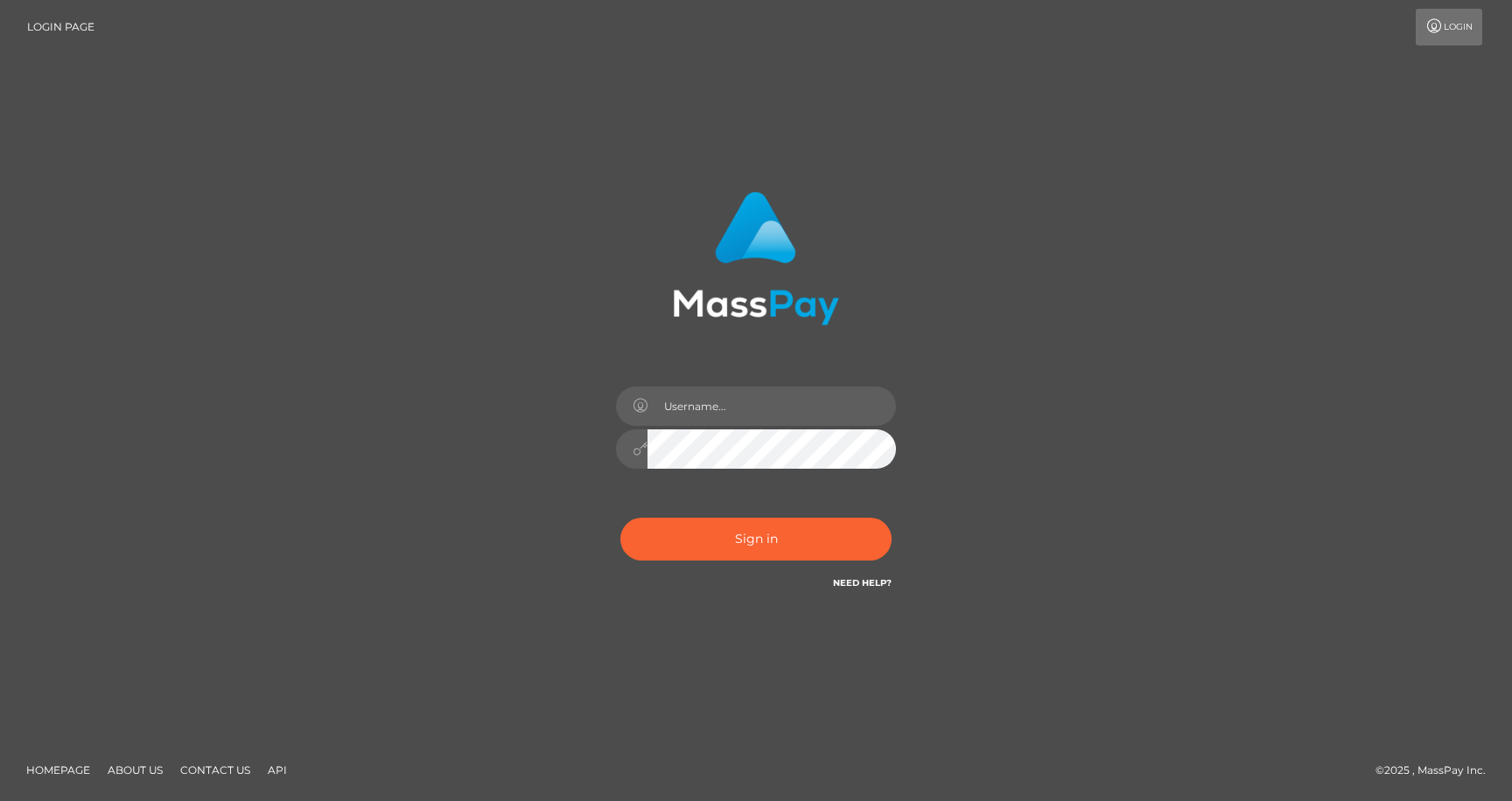 The width and height of the screenshot is (1512, 801). What do you see at coordinates (58, 769) in the screenshot?
I see `a: Homepage` at bounding box center [58, 769].